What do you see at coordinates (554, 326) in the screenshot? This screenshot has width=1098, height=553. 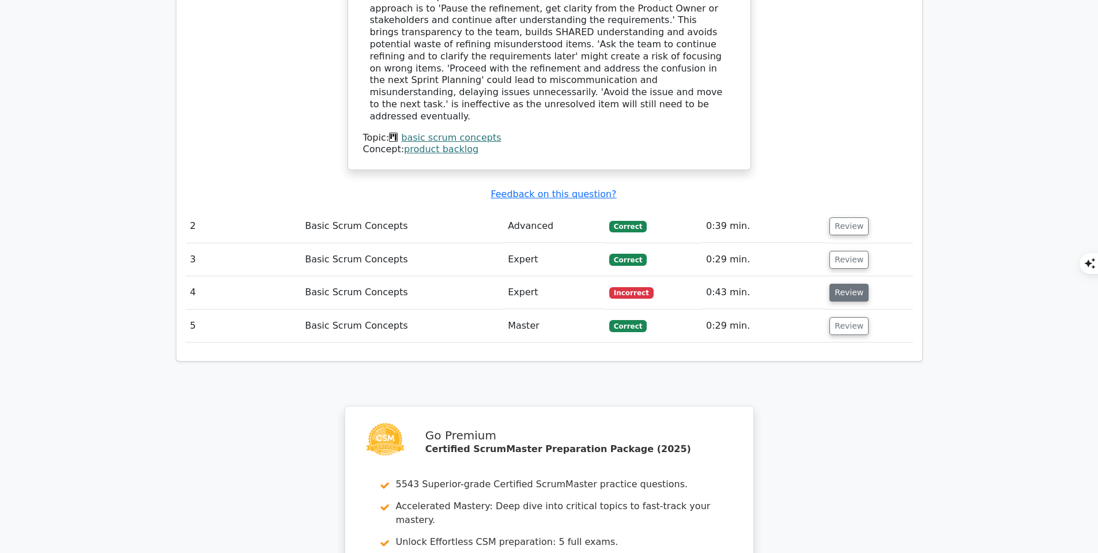 I see `td: Master` at bounding box center [554, 326].